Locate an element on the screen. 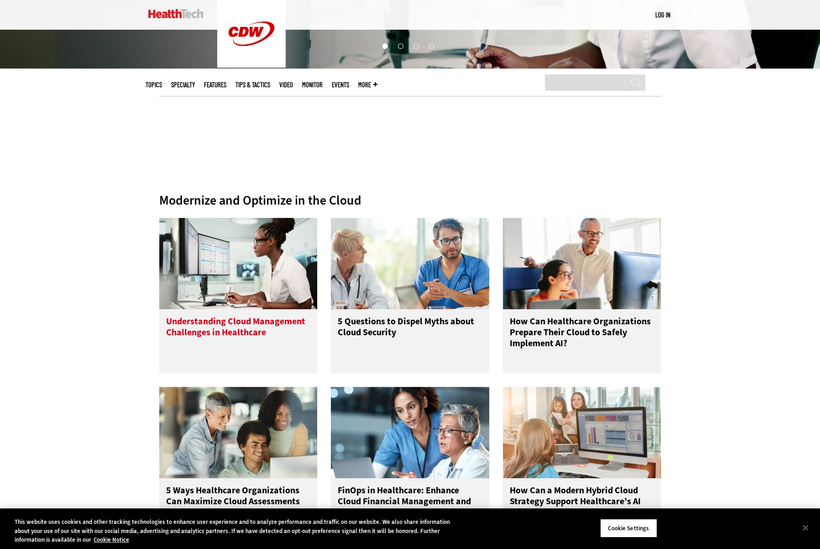  img: two clinicians looking at laptop is located at coordinates (410, 432).